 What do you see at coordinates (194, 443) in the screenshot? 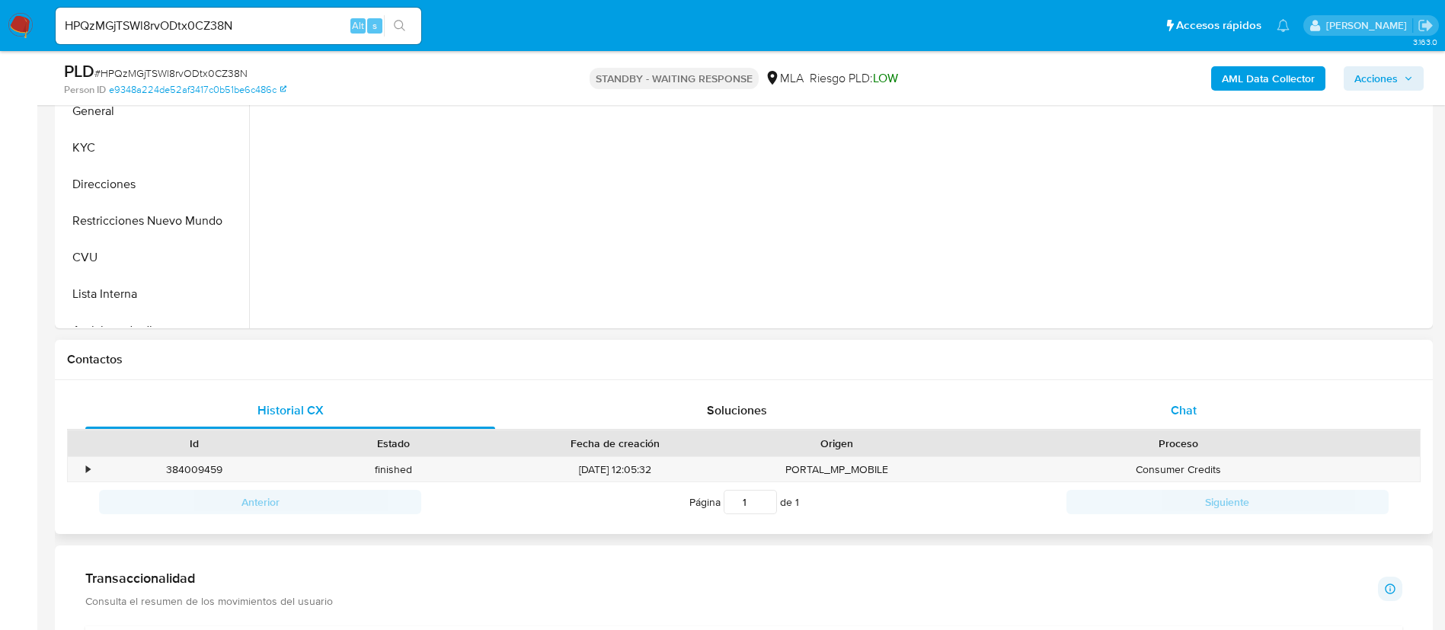
I see `div: Id` at bounding box center [194, 443].